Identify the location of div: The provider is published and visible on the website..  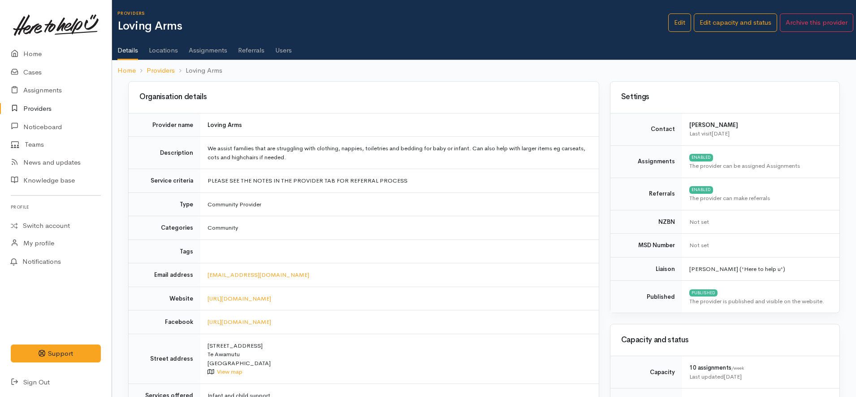
(759, 301).